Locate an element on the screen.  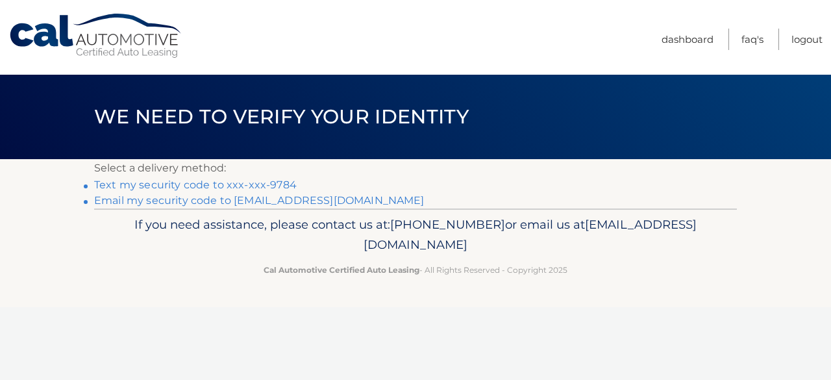
p: If you need assistance, please contact us at: or email us at is located at coordinates (415, 235).